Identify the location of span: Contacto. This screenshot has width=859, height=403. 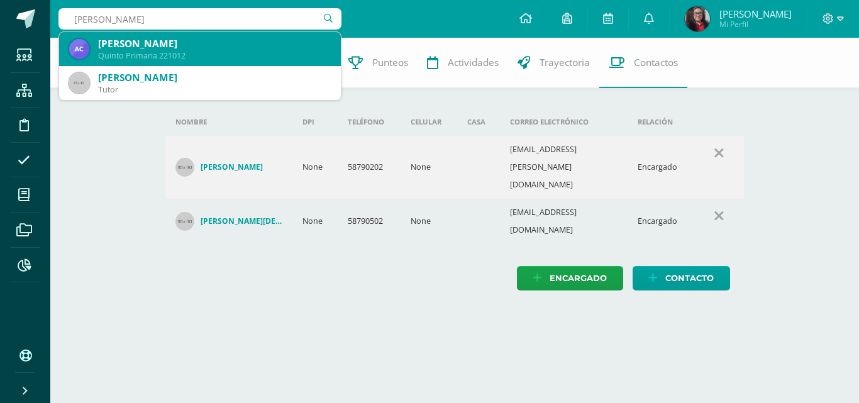
(689, 278).